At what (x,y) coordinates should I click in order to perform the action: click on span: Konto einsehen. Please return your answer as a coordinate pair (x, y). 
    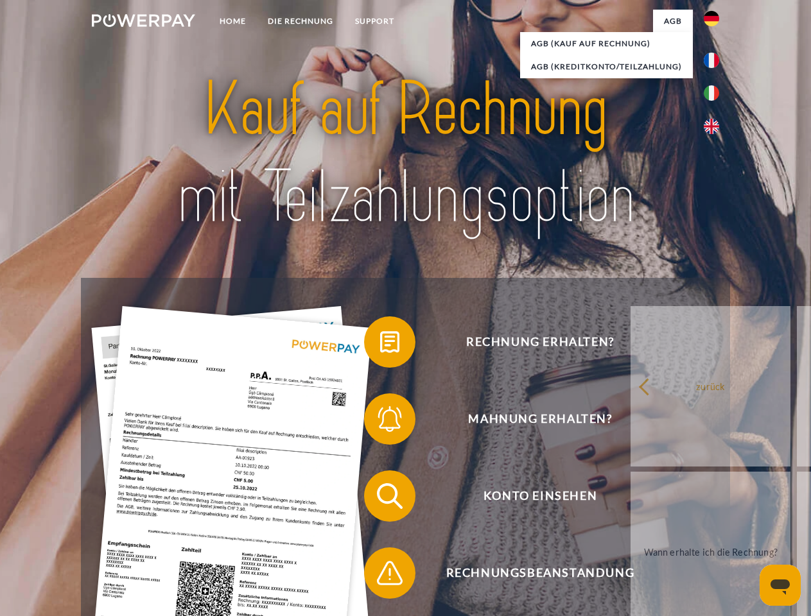
    Looking at the image, I should click on (540, 496).